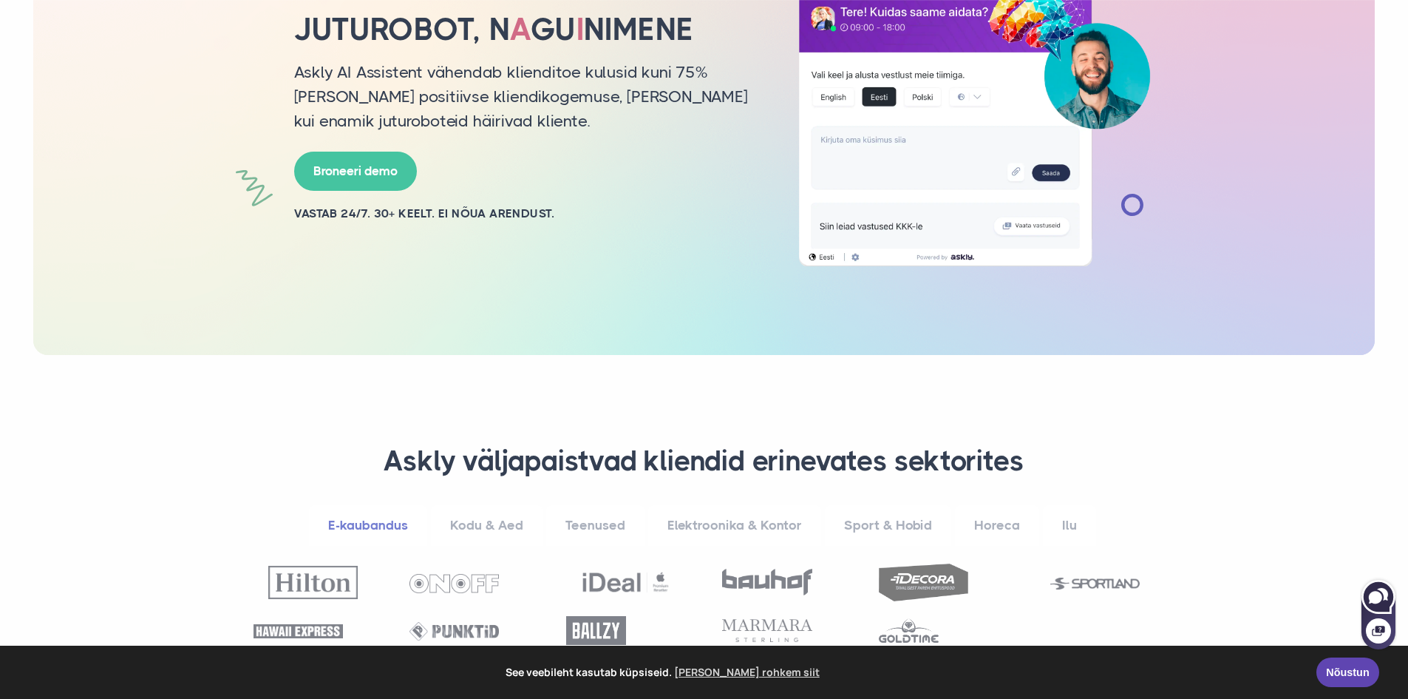 This screenshot has height=699, width=1408. Describe the element at coordinates (767, 582) in the screenshot. I see `img: Bauhof` at that location.